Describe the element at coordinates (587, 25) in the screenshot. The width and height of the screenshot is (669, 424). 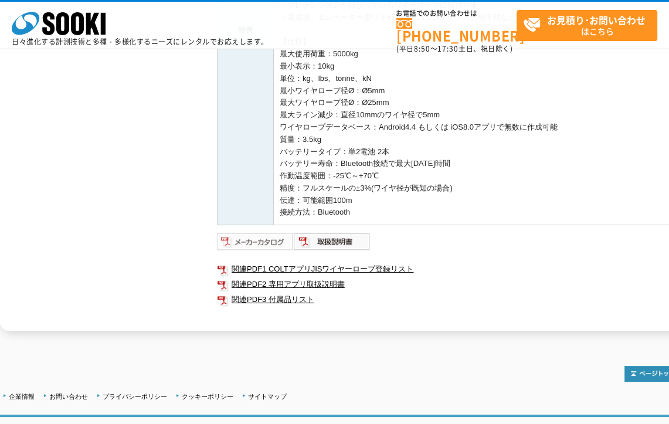
I see `a: お見積り･お問い合わせはこちら` at that location.